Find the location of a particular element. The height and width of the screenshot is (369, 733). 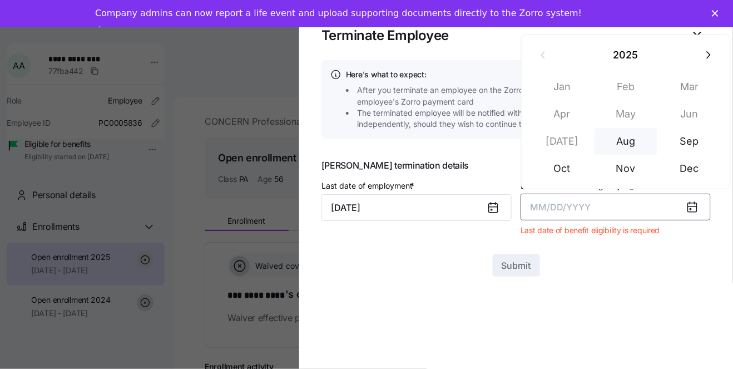

span: Submit is located at coordinates (516, 265).